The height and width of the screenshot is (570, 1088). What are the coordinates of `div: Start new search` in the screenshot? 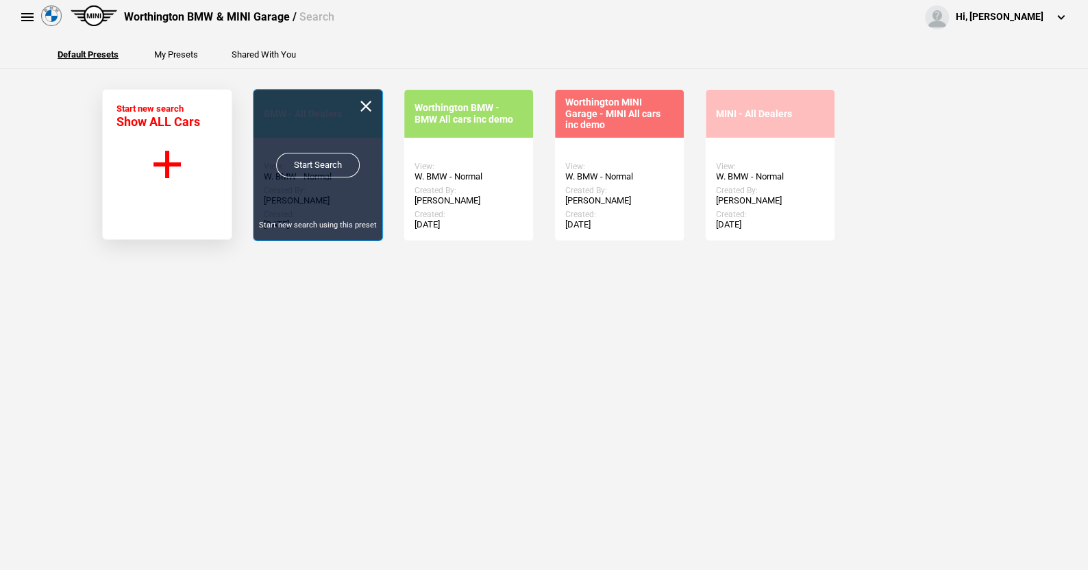 It's located at (158, 116).